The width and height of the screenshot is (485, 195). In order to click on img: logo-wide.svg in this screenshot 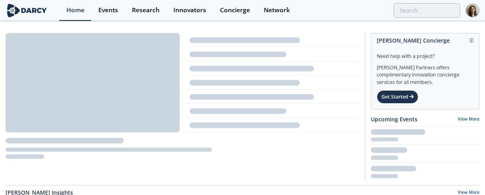, I will do `click(27, 10)`.